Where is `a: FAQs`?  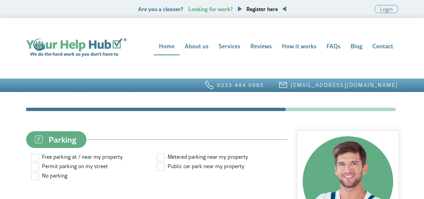
a: FAQs is located at coordinates (334, 47).